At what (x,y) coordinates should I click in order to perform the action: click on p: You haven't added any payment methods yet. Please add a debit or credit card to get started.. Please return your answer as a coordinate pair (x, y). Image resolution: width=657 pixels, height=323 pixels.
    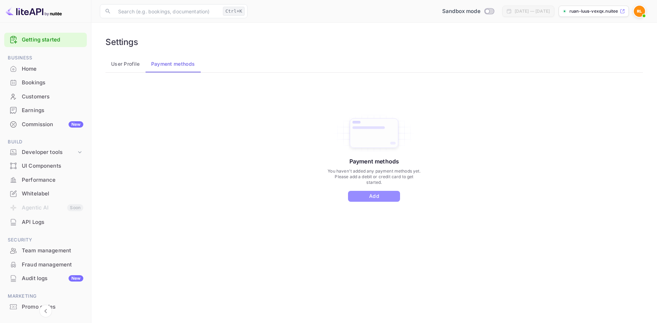
    Looking at the image, I should click on (374, 177).